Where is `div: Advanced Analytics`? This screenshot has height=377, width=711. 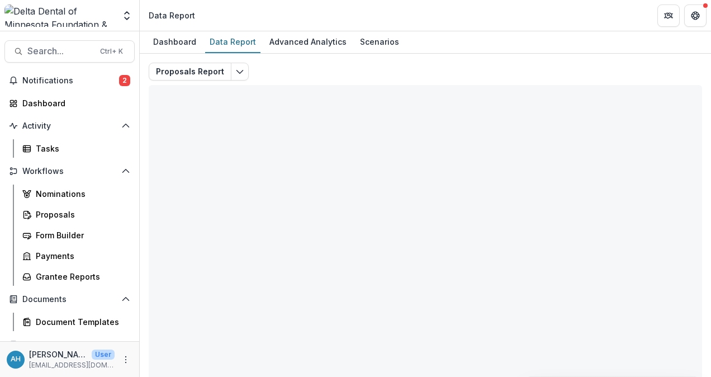 div: Advanced Analytics is located at coordinates (308, 41).